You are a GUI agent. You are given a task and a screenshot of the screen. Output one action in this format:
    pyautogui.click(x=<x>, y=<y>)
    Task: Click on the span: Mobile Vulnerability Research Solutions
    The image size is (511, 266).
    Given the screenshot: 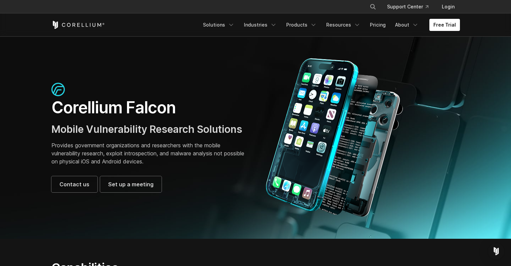 What is the action you would take?
    pyautogui.click(x=147, y=129)
    